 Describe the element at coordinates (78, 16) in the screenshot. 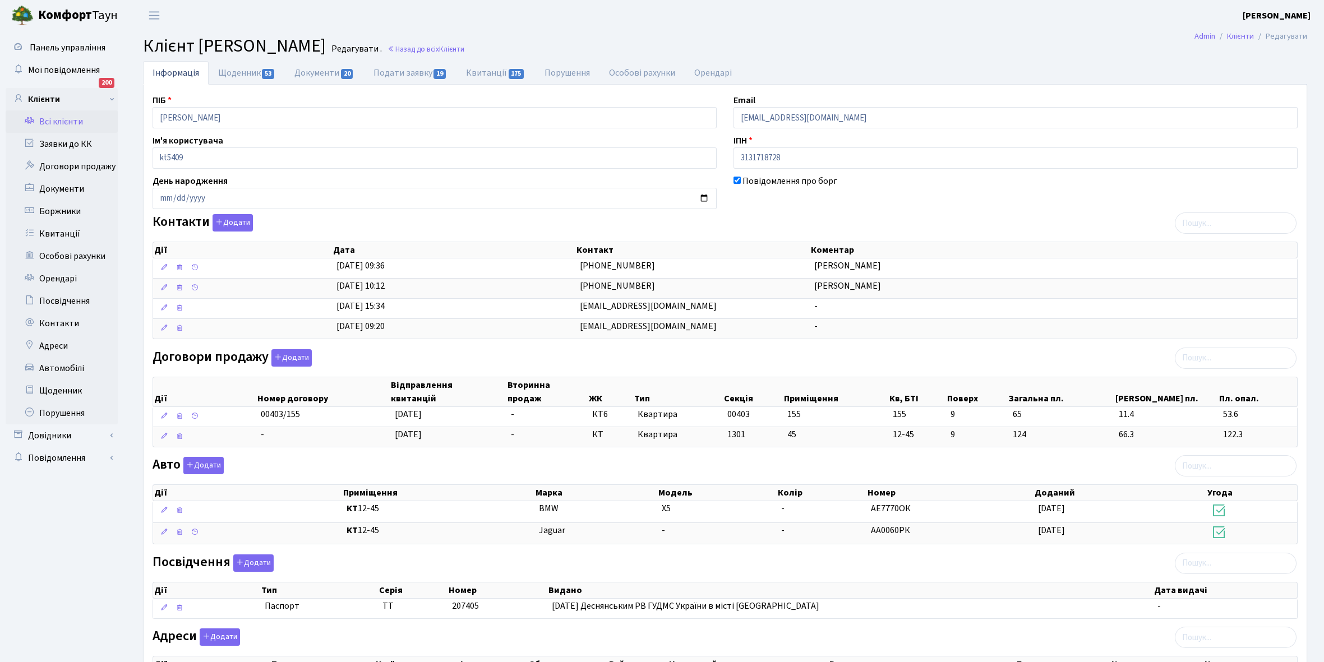

I see `span: Таун` at that location.